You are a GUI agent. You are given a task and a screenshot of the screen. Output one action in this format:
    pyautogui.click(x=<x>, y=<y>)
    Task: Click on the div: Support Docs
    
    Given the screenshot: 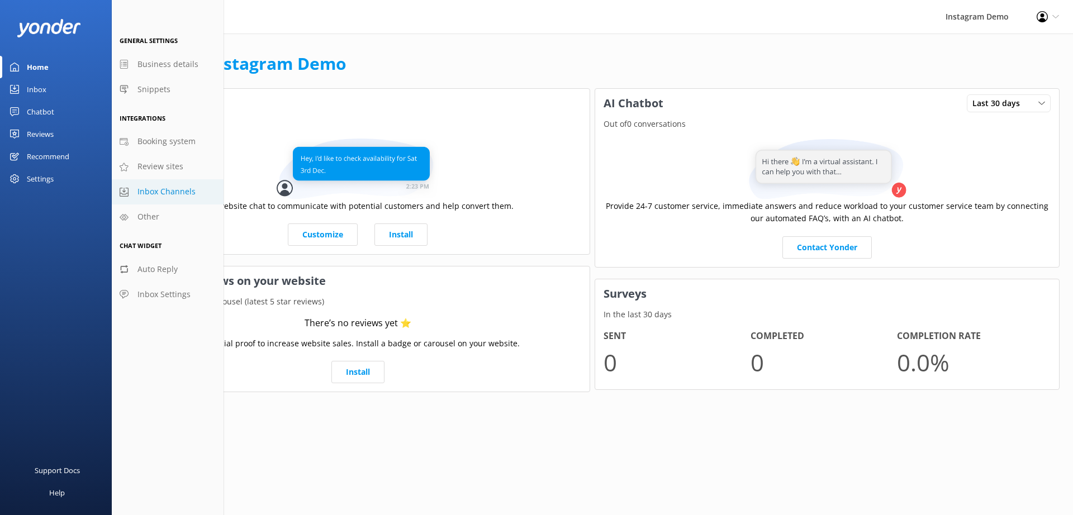 What is the action you would take?
    pyautogui.click(x=57, y=471)
    